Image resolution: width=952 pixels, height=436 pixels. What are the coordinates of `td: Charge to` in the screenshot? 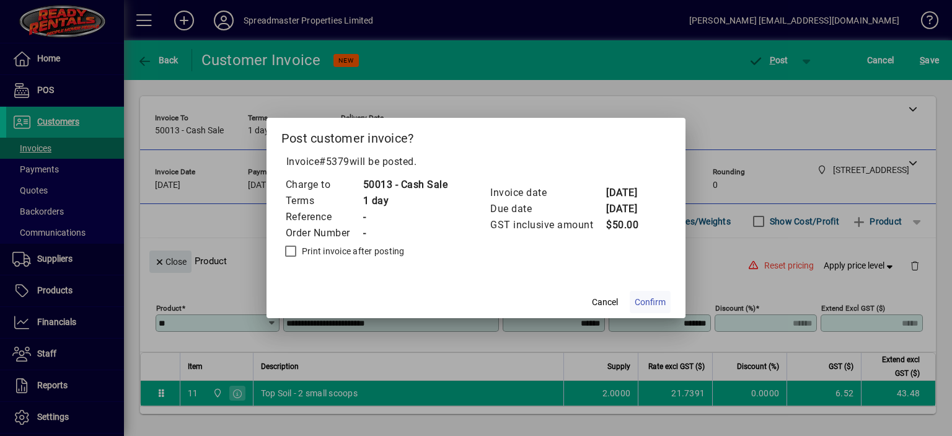 It's located at (324, 185).